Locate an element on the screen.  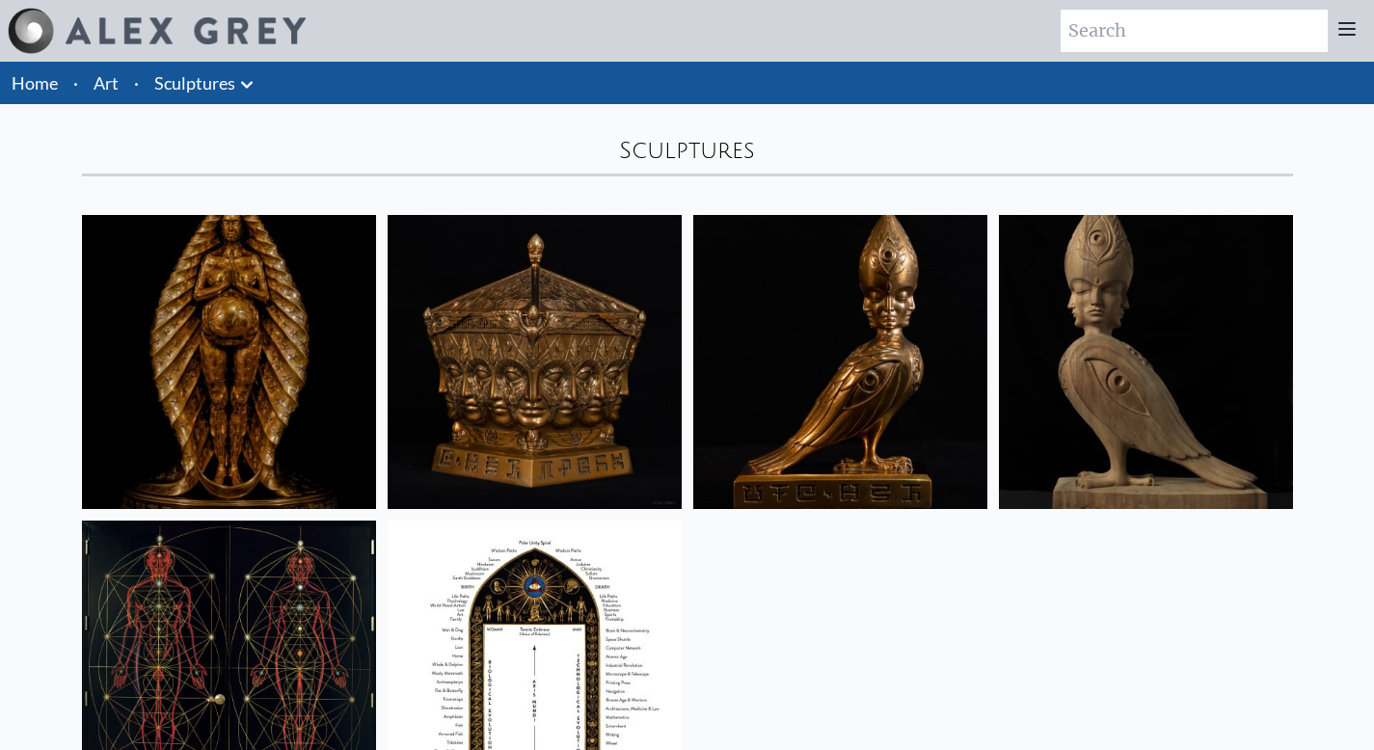
a: Art is located at coordinates (106, 83).